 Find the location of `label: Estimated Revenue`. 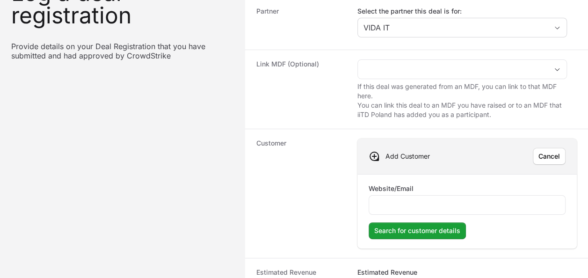

label: Estimated Revenue is located at coordinates (387, 272).